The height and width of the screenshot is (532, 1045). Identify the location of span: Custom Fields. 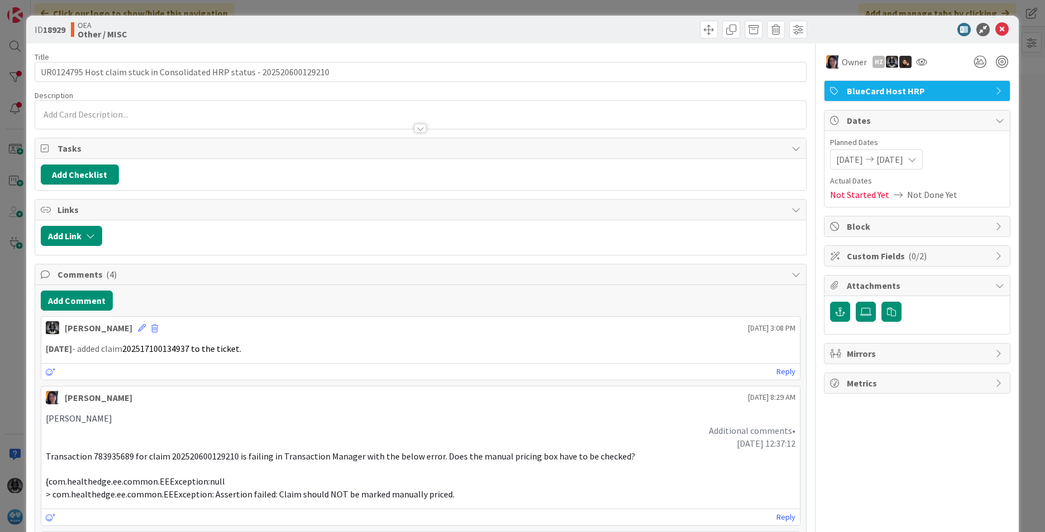
(918, 256).